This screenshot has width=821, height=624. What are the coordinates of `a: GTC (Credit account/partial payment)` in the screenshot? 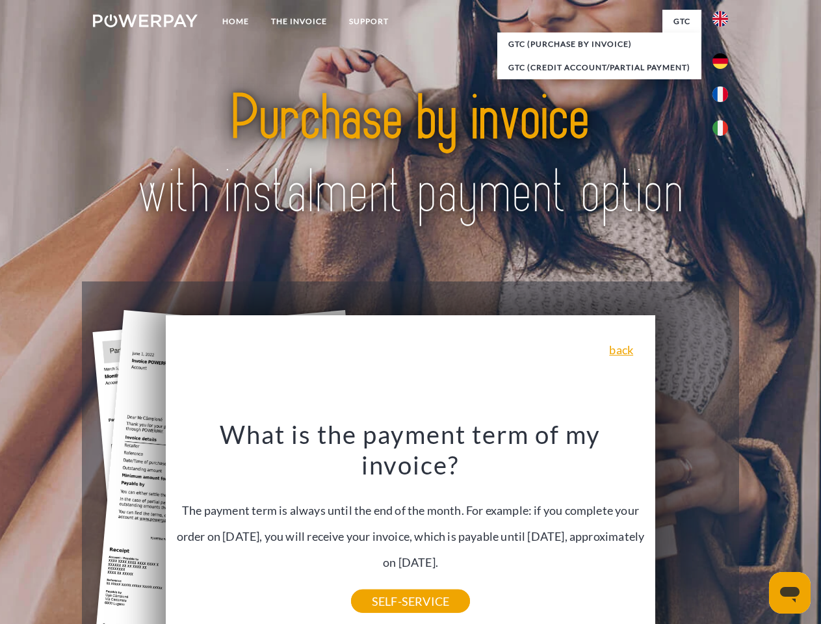 It's located at (600, 68).